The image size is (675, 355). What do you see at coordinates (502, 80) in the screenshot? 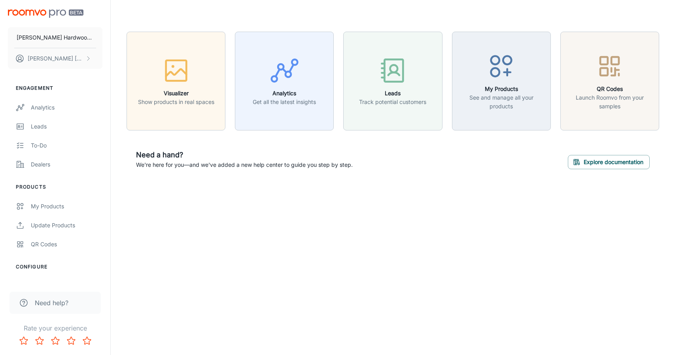
I see `a: My ProductsSee and manage all your products` at bounding box center [502, 80].